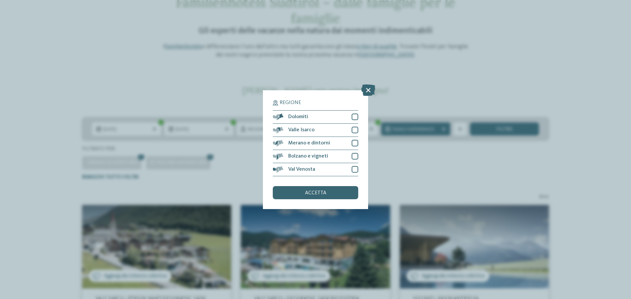 This screenshot has width=631, height=299. I want to click on span: Valle Isarco, so click(301, 130).